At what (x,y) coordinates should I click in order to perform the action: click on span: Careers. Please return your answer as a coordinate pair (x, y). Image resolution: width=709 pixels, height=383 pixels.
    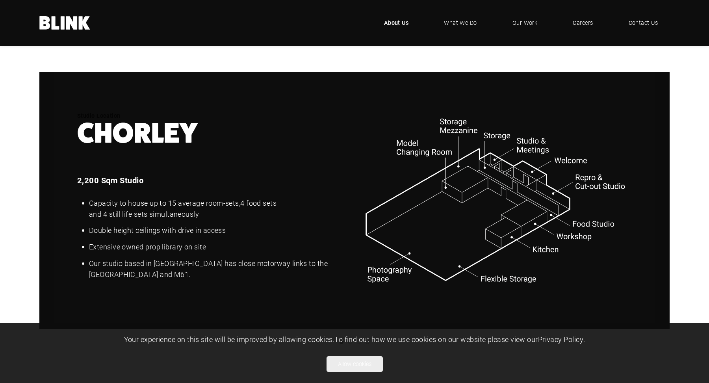
    Looking at the image, I should click on (583, 23).